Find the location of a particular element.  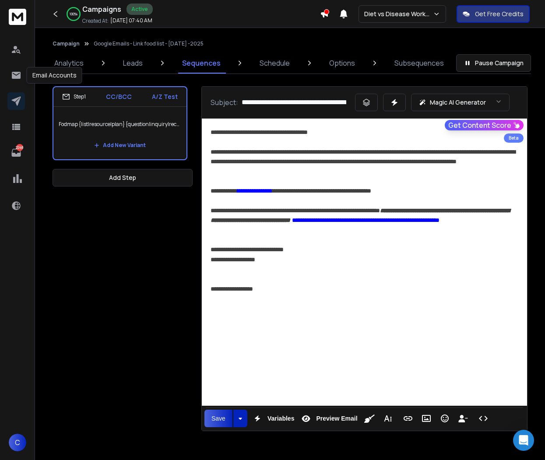

a: Leads is located at coordinates (133, 63).